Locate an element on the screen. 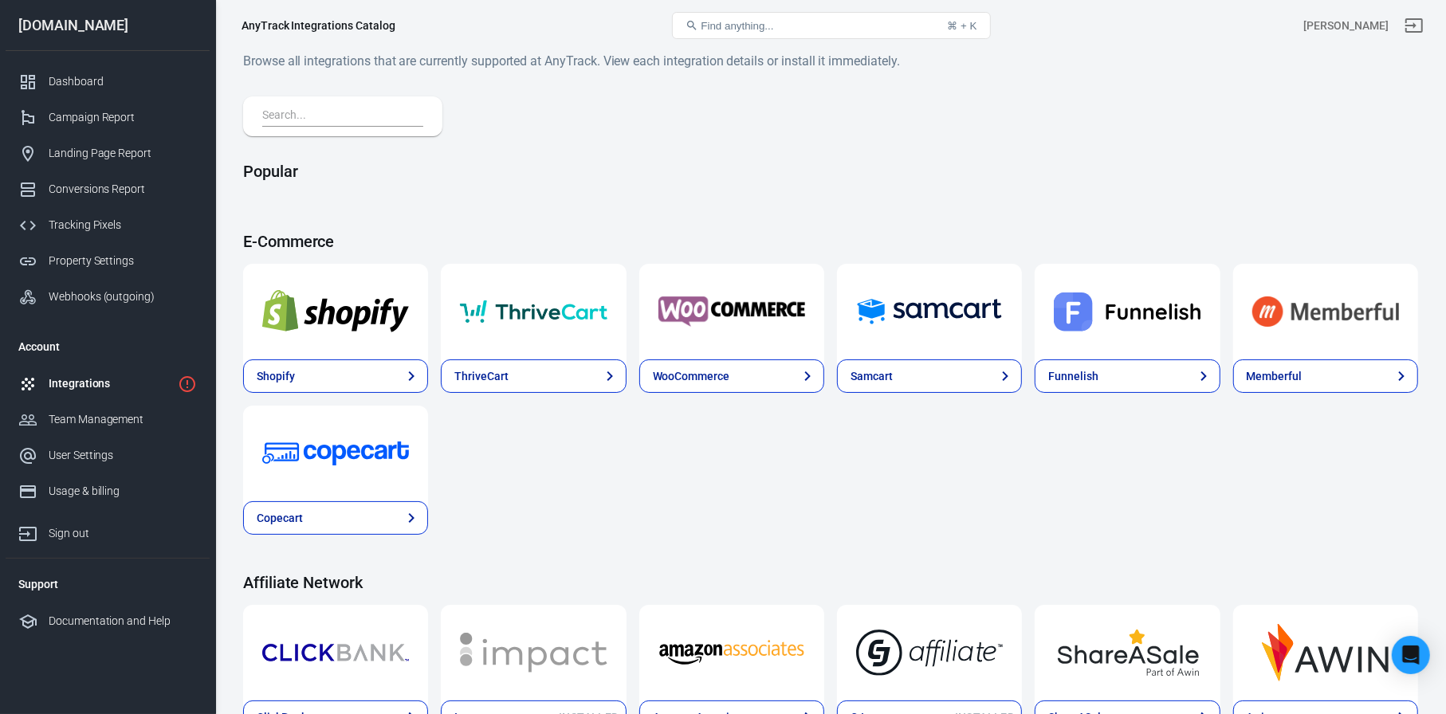 This screenshot has height=714, width=1446. a: Webhooks (outgoing) is located at coordinates (108, 296).